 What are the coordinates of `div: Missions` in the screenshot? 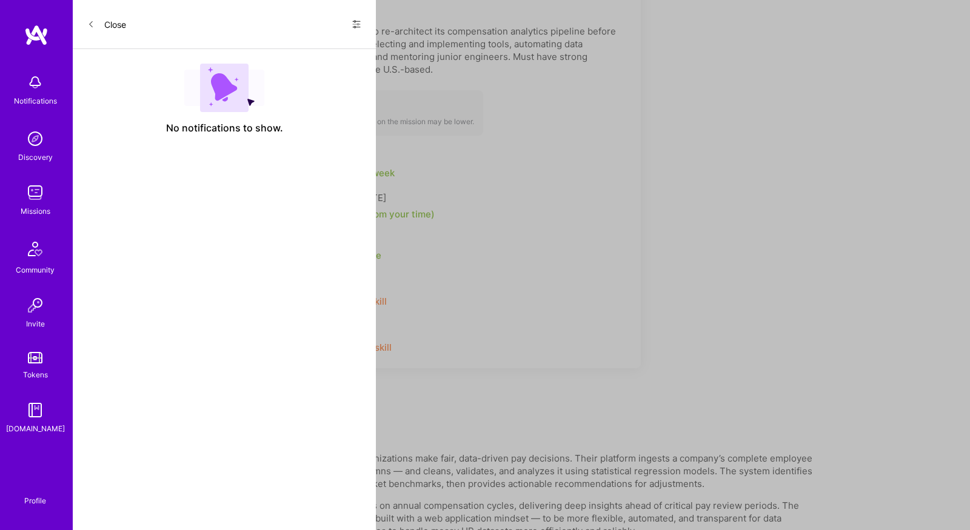 It's located at (35, 211).